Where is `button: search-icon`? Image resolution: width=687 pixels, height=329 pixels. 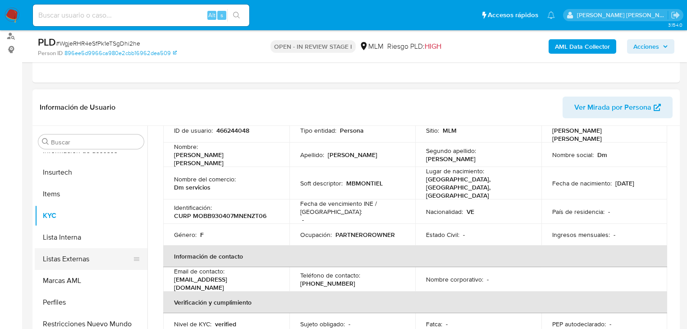
button: search-icon is located at coordinates (236, 15).